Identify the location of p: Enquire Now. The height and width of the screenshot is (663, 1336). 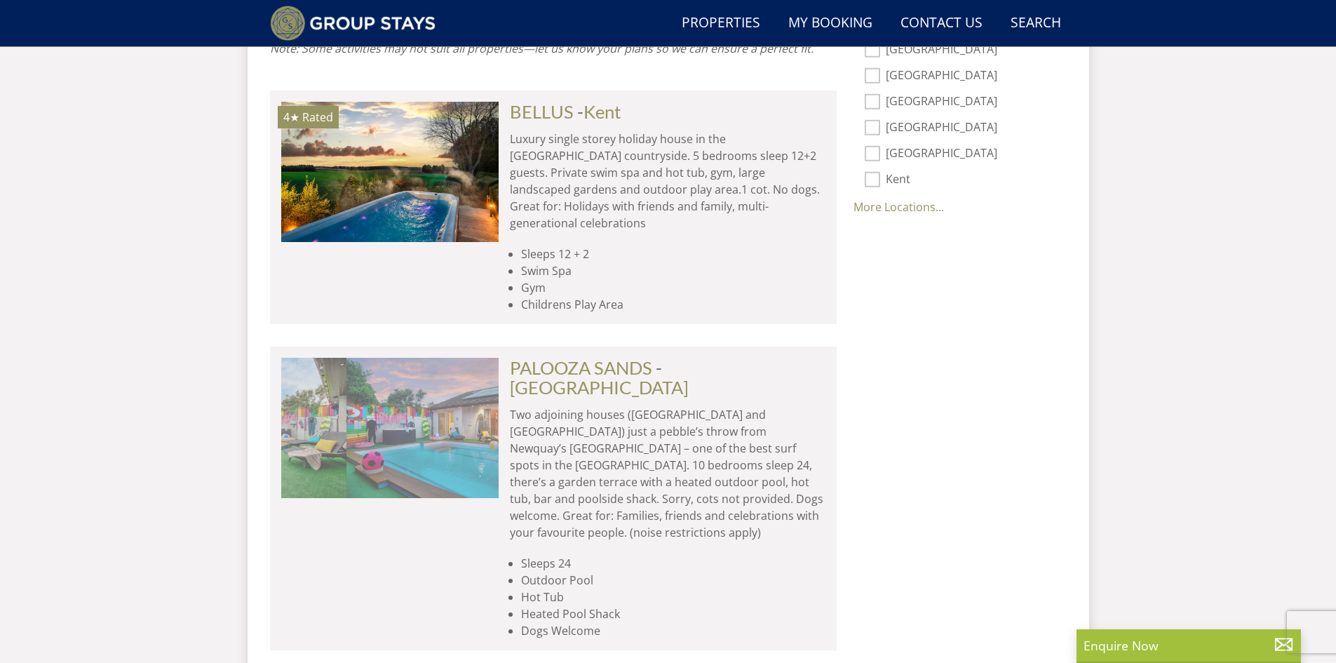
(1189, 645).